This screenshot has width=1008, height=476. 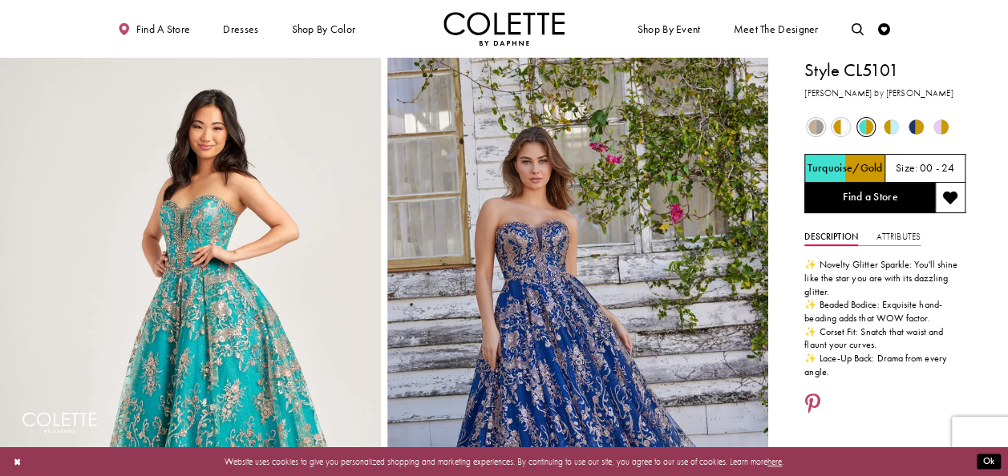 I want to click on h1: Style CL5101, so click(x=884, y=71).